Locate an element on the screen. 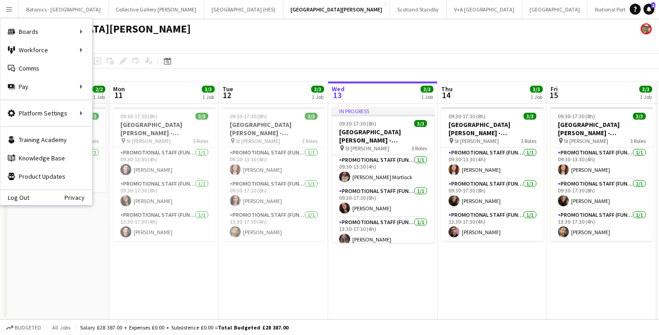  span: Mon is located at coordinates (119, 89).